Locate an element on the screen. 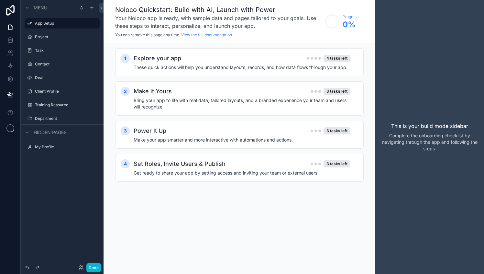 The width and height of the screenshot is (484, 274). h4: These quick actions will help you understand layouts, records, and how data flows through your app. is located at coordinates (242, 67).